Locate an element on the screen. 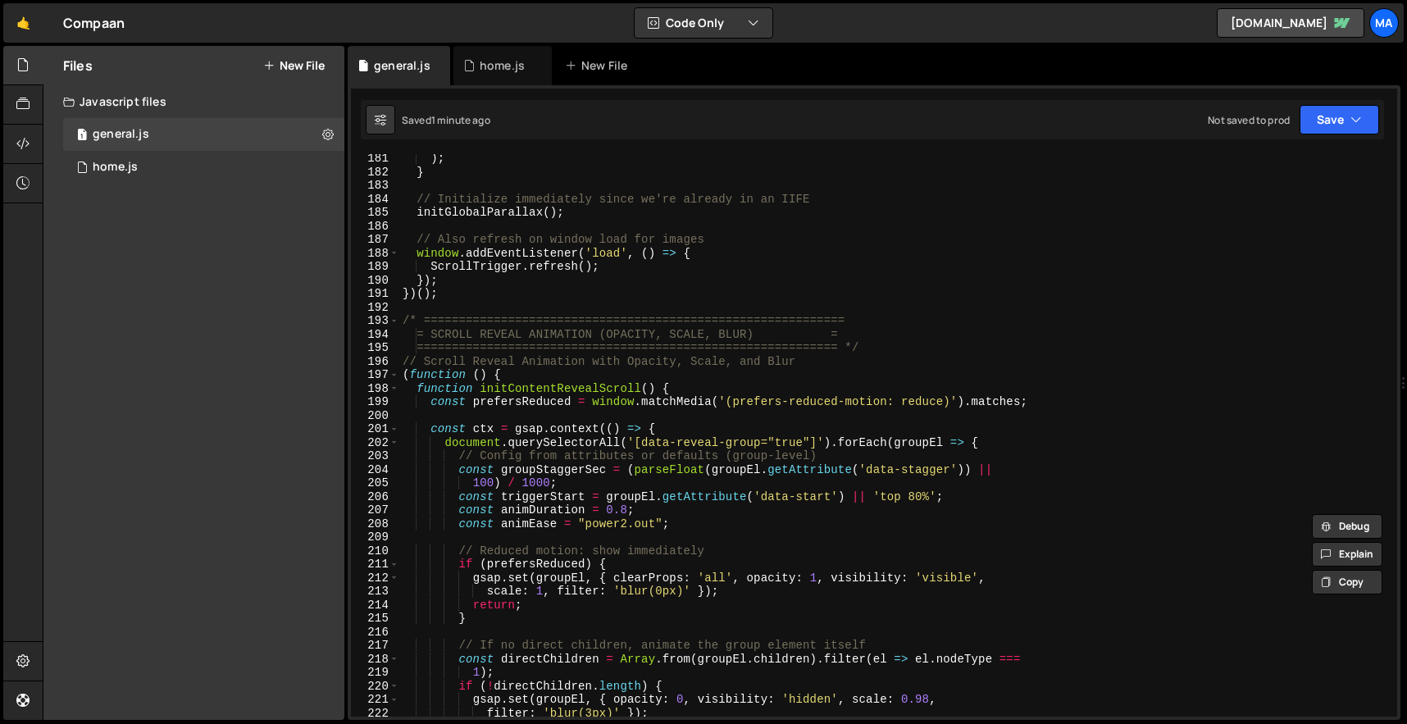 The height and width of the screenshot is (724, 1407). div: 210 is located at coordinates (375, 551).